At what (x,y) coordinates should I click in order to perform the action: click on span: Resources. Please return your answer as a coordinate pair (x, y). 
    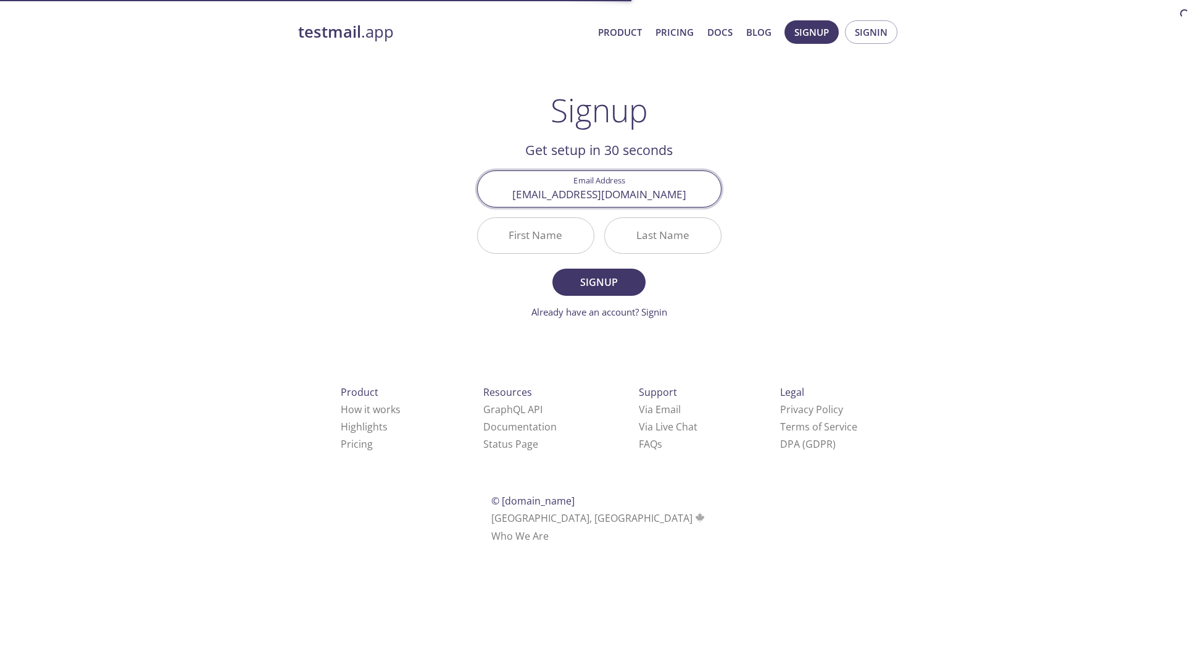
    Looking at the image, I should click on (507, 392).